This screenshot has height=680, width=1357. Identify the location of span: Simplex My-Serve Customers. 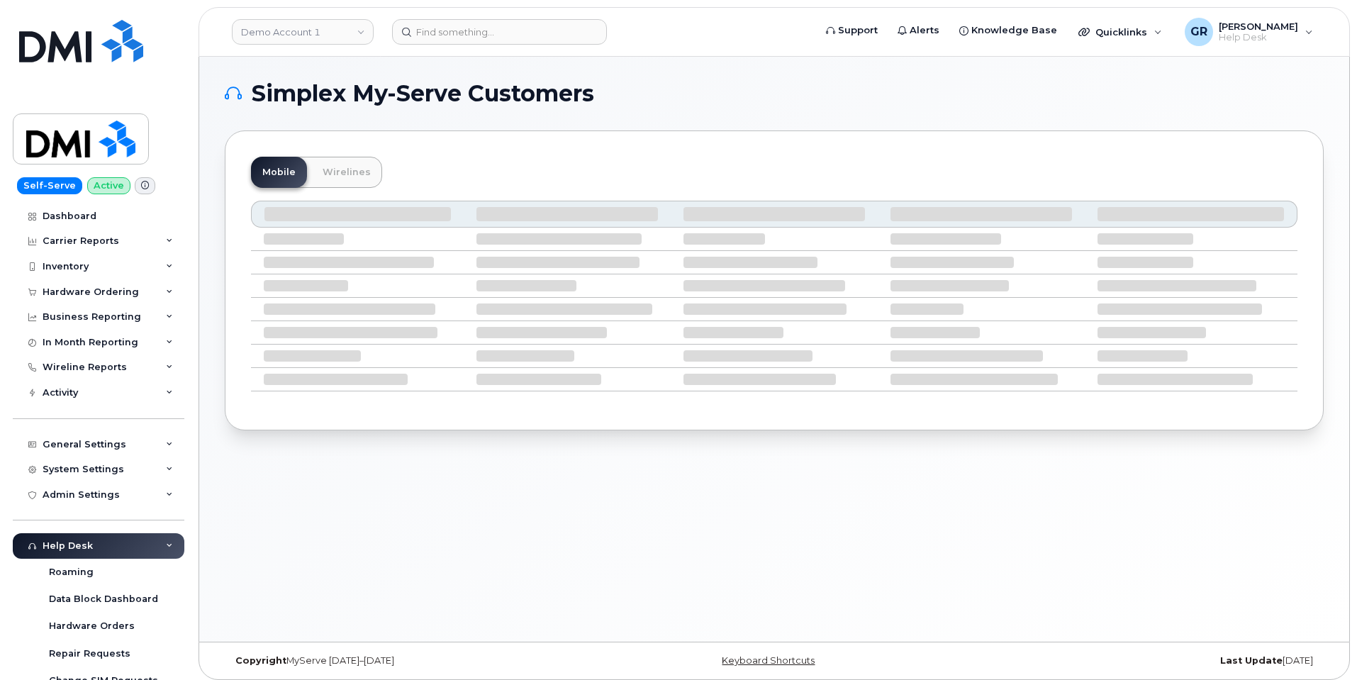
(423, 94).